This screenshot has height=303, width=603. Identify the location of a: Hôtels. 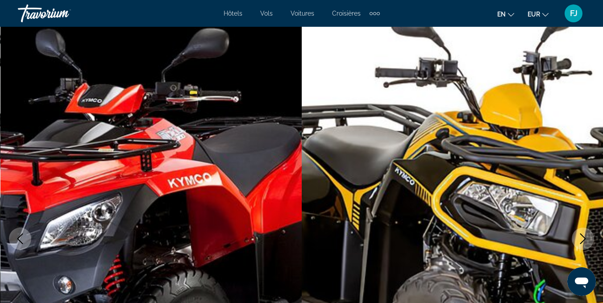
(233, 13).